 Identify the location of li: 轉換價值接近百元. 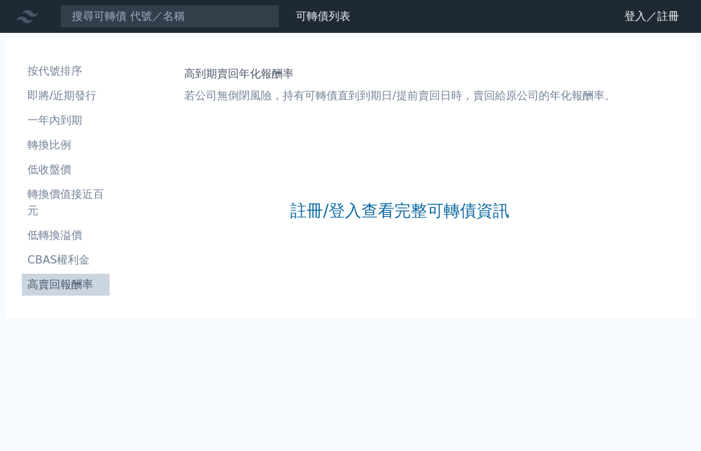
(66, 203).